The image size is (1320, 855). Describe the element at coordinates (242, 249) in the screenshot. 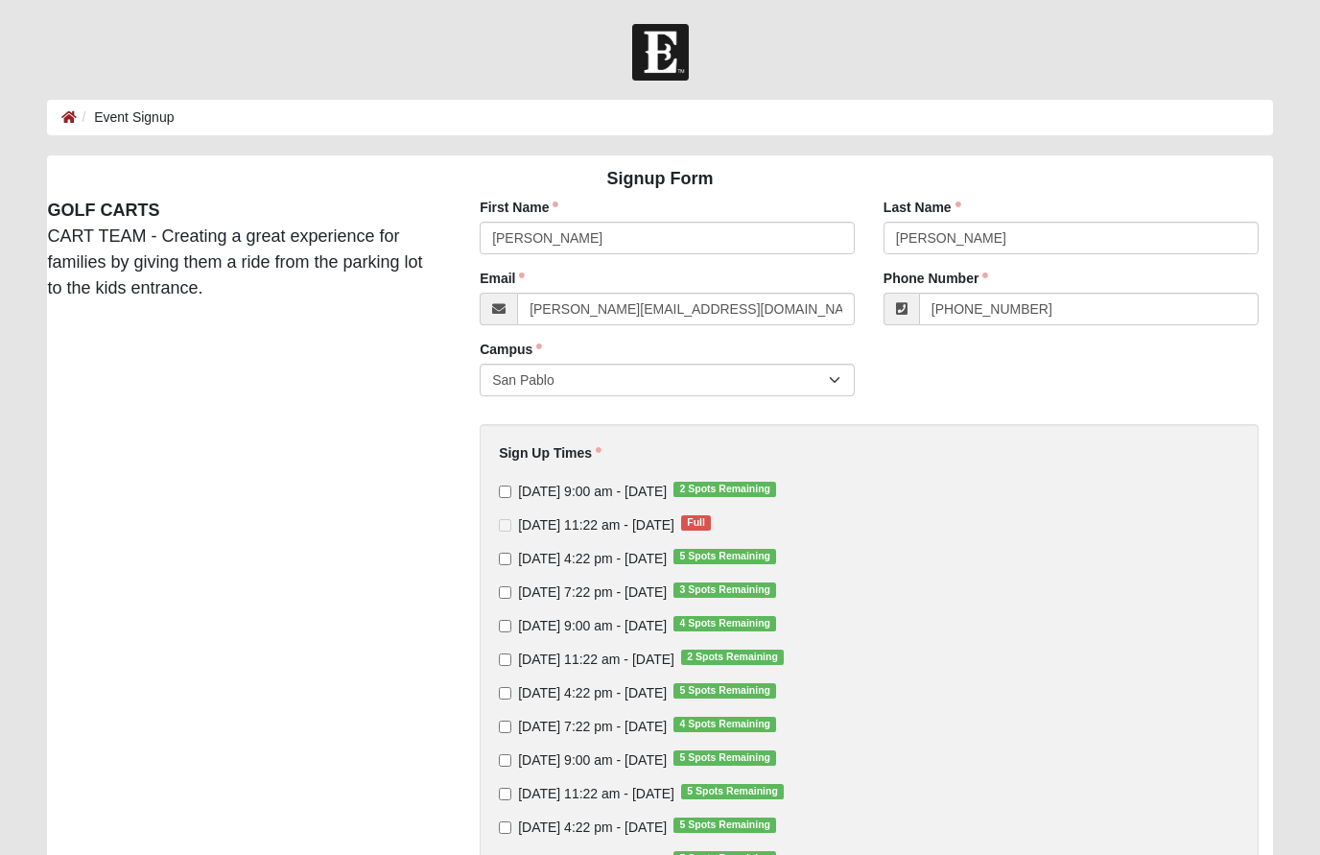

I see `div: CART TEAM - Creating a great experience for families by giving them a ride from the parking lot t...` at that location.